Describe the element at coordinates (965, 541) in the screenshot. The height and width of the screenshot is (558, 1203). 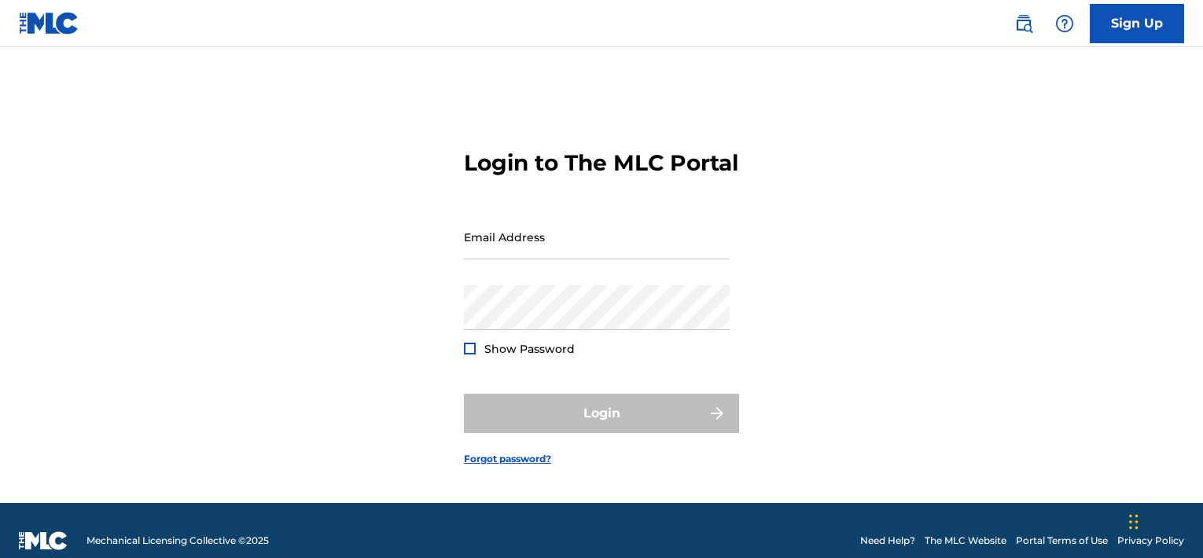
I see `a: The MLC Website` at that location.